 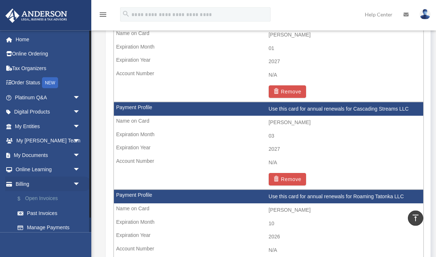 What do you see at coordinates (416, 218) in the screenshot?
I see `i: vertical_align_top` at bounding box center [416, 218].